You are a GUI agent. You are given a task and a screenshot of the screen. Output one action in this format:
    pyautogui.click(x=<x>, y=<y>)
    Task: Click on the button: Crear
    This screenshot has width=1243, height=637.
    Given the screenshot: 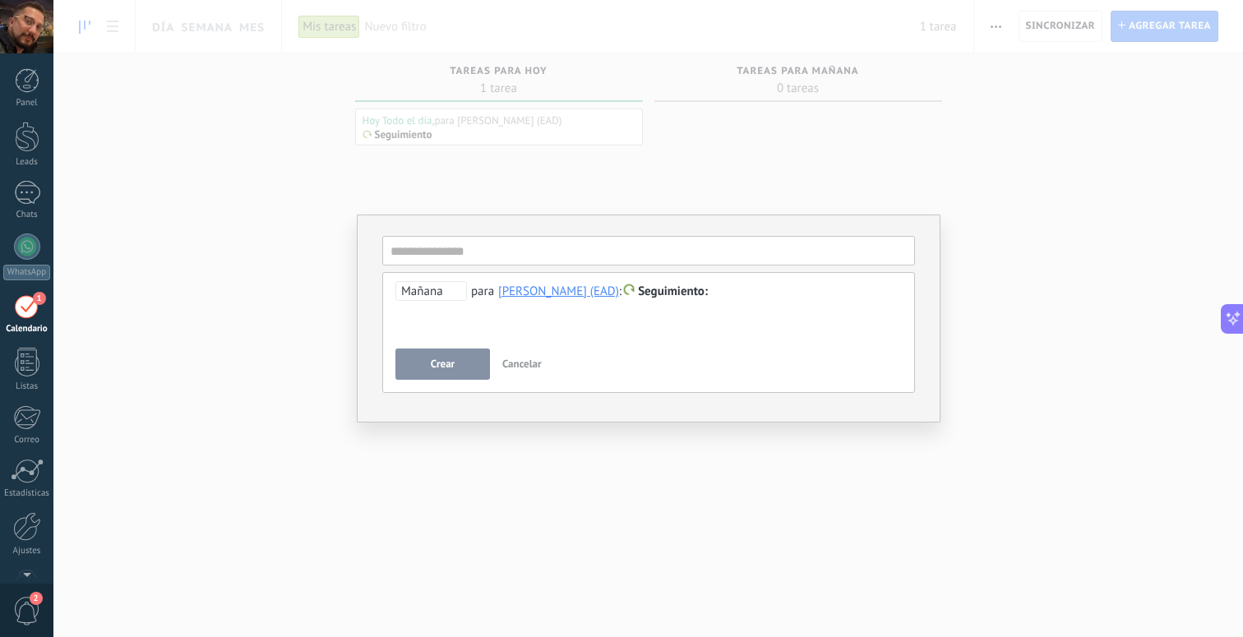 What is the action you would take?
    pyautogui.click(x=442, y=364)
    